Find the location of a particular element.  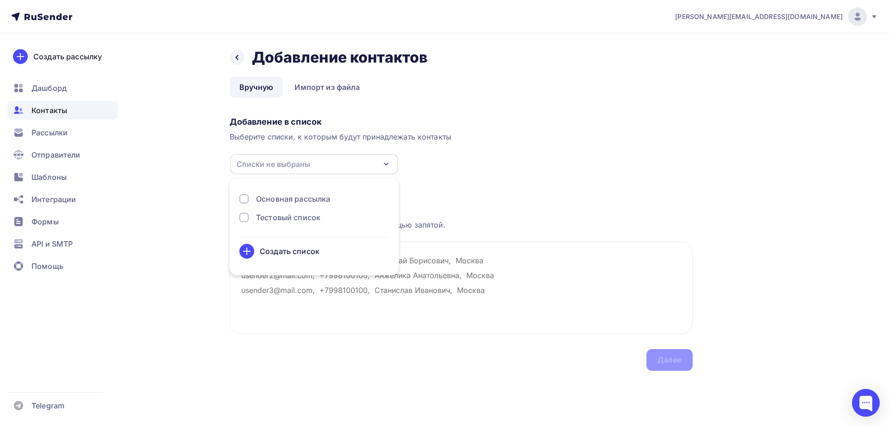

button: Списки не выбраны is located at coordinates (314, 164).